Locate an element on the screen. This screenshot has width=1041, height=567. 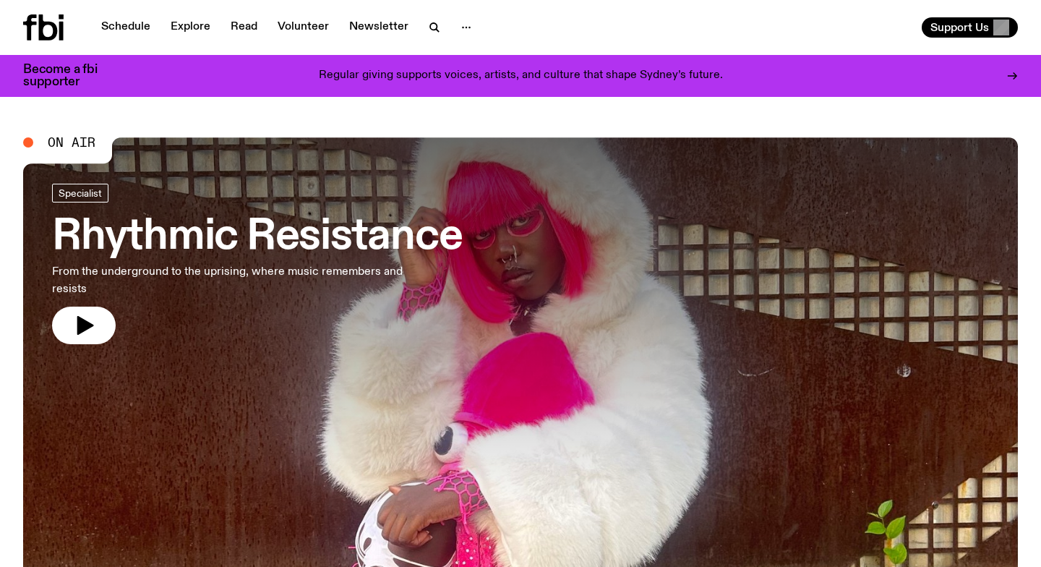
a: Rhythmic ResistanceFrom the underground to the uprising, where music remembers and resists is located at coordinates (257, 264).